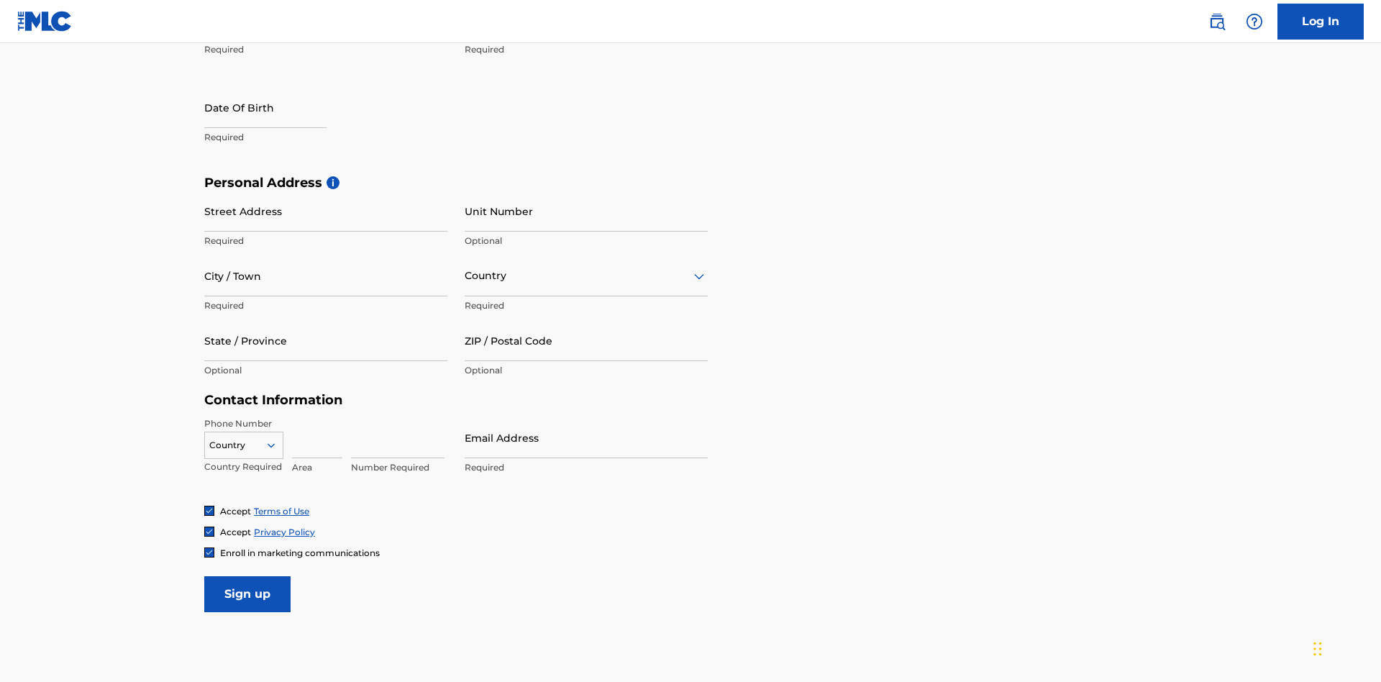 The width and height of the screenshot is (1381, 682). What do you see at coordinates (398, 467) in the screenshot?
I see `p: Number Required` at bounding box center [398, 467].